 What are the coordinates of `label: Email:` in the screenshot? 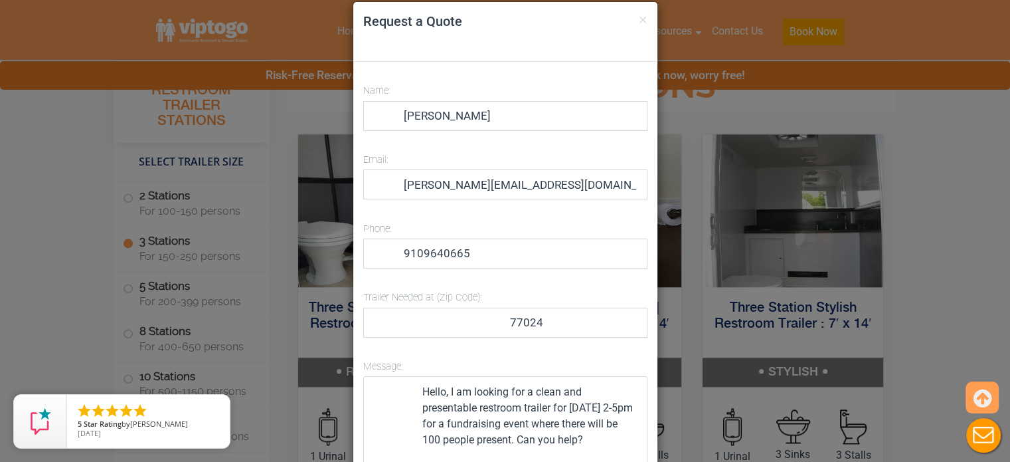 It's located at (376, 159).